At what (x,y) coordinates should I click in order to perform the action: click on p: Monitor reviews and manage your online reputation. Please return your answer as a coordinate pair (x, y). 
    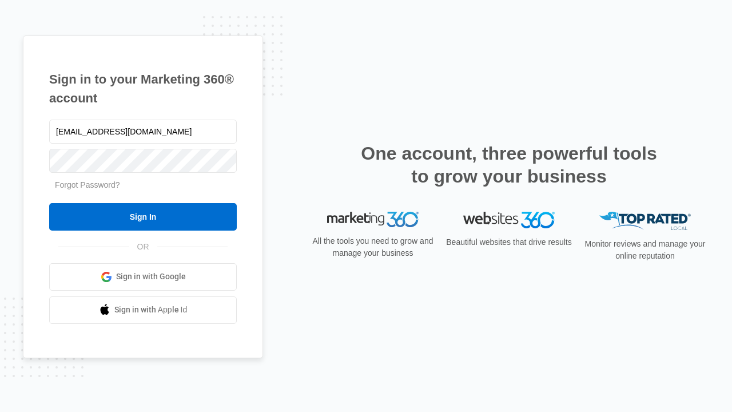
    Looking at the image, I should click on (645, 250).